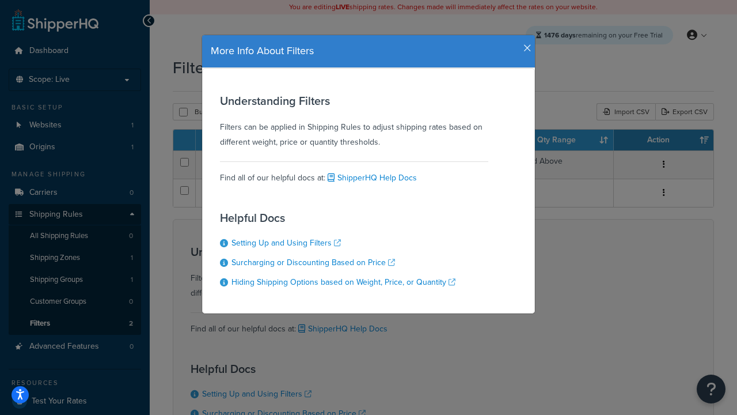 This screenshot has width=737, height=415. Describe the element at coordinates (343, 282) in the screenshot. I see `a: Hiding Shipping Options based on Weight, Price, or Quantity` at that location.